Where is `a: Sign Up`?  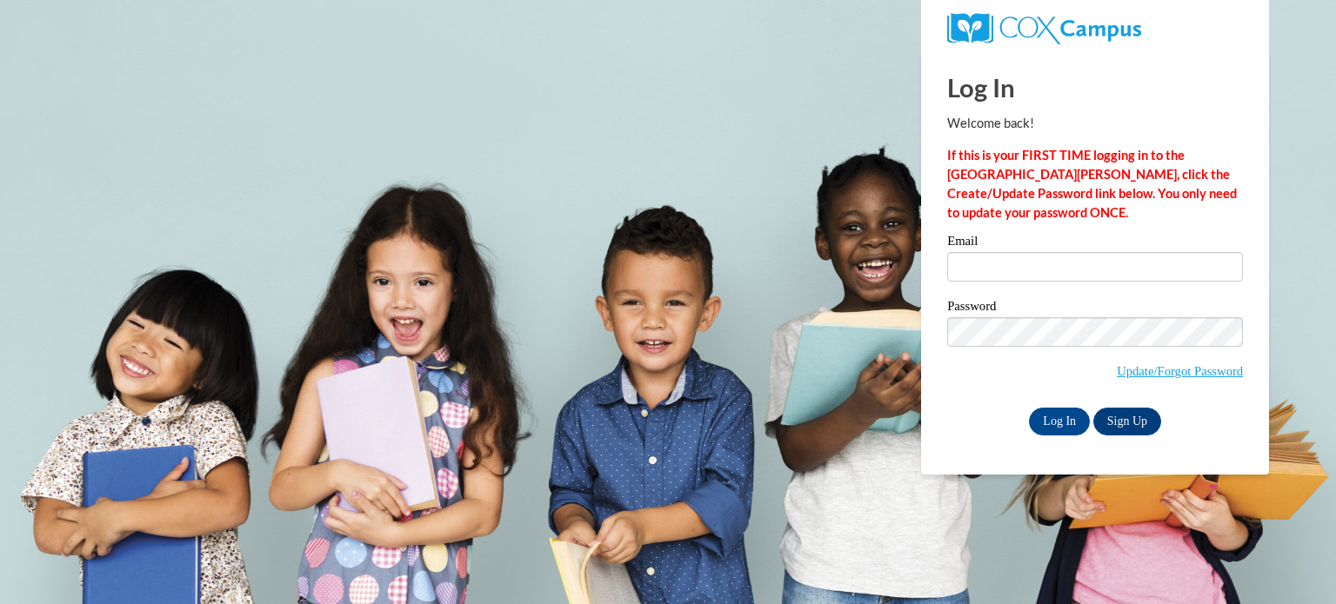 a: Sign Up is located at coordinates (1127, 422).